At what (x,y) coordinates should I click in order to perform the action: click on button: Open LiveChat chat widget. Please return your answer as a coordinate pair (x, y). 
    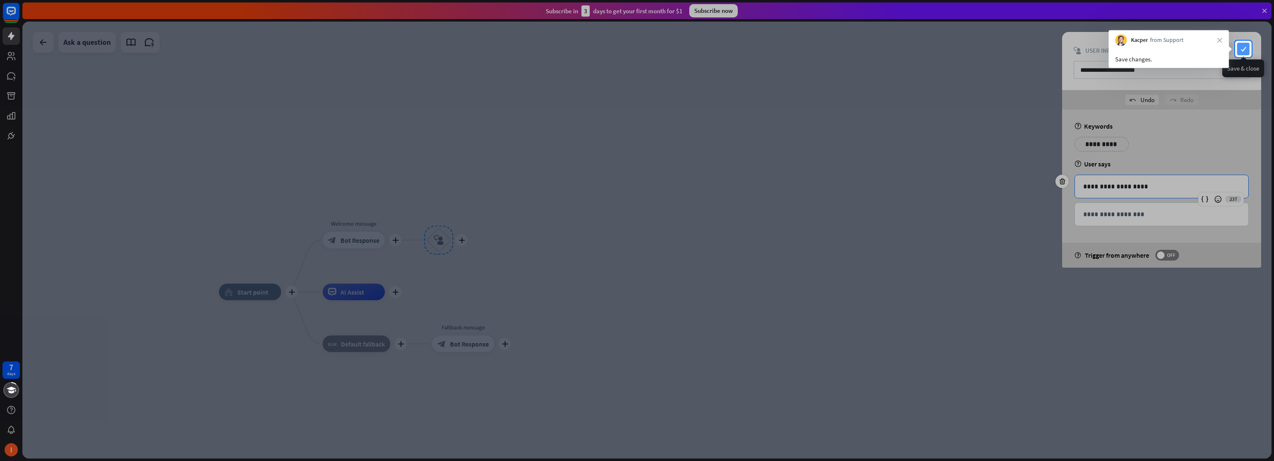
    Looking at the image, I should click on (19, 16).